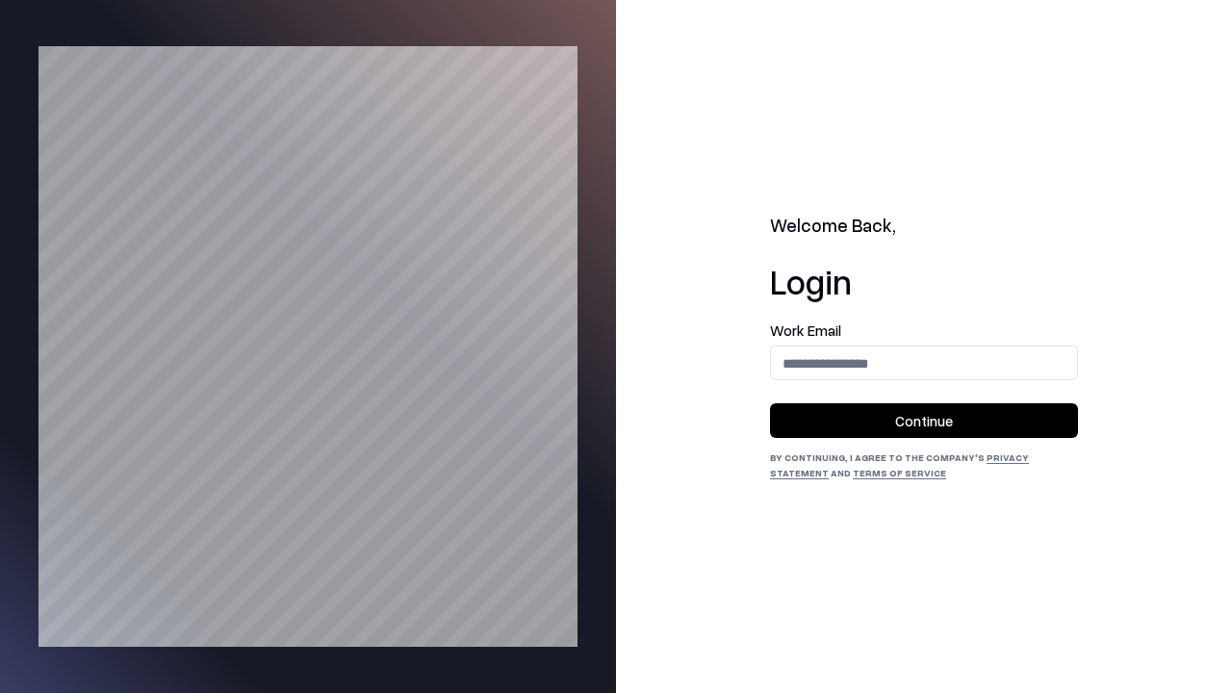  I want to click on a: Terms of Service, so click(899, 472).